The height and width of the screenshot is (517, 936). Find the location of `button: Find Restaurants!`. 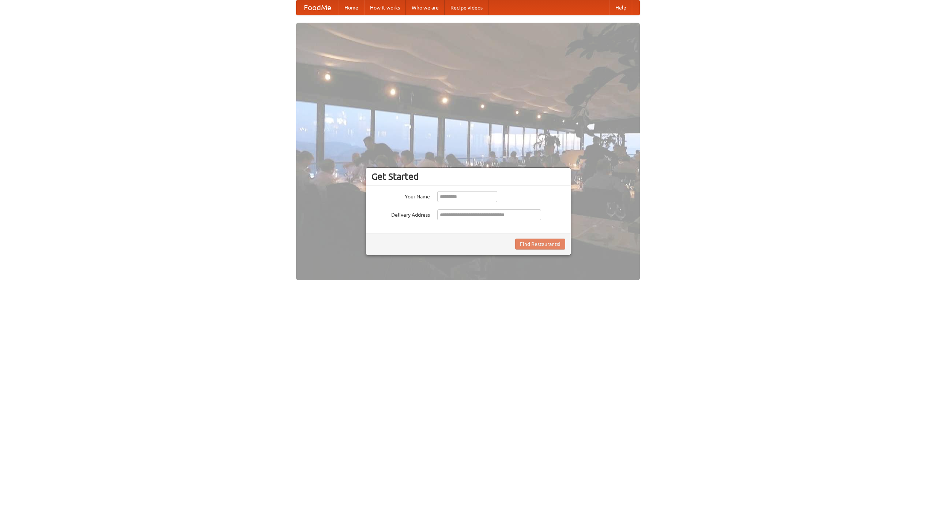

button: Find Restaurants! is located at coordinates (540, 244).